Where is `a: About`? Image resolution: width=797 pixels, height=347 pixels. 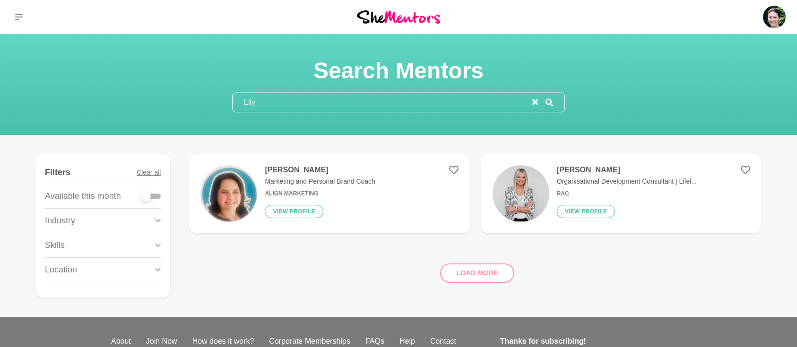
a: About is located at coordinates (121, 342).